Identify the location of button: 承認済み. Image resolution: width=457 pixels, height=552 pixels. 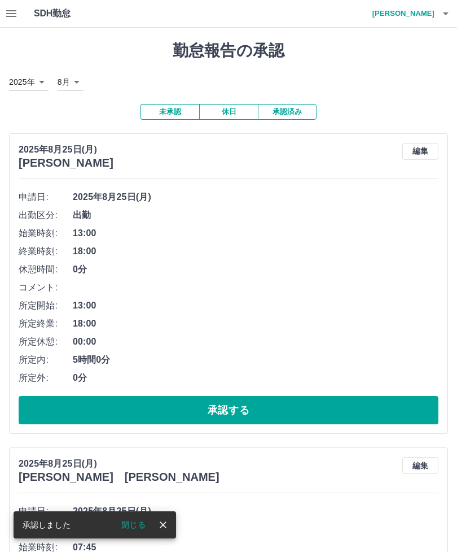
(287, 112).